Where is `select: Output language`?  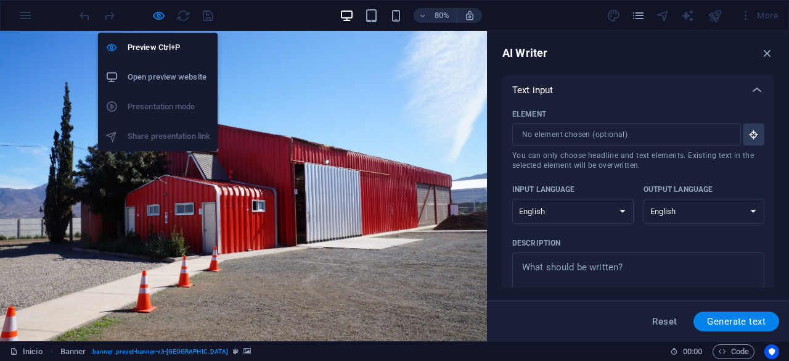
select: Output language is located at coordinates (704, 211).